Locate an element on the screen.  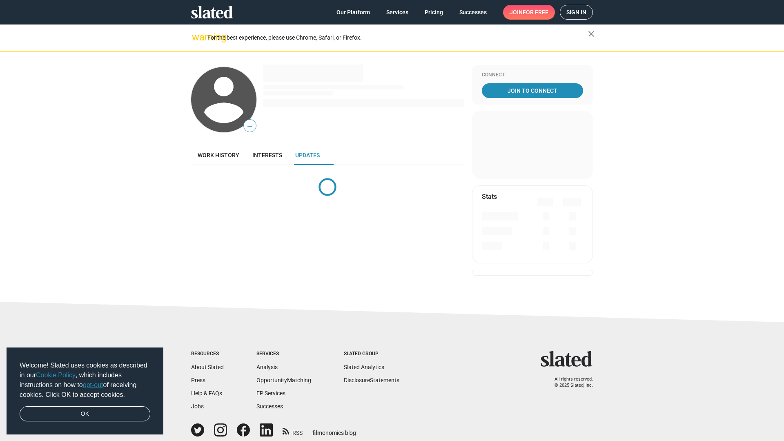
a: Jobs is located at coordinates (197, 406).